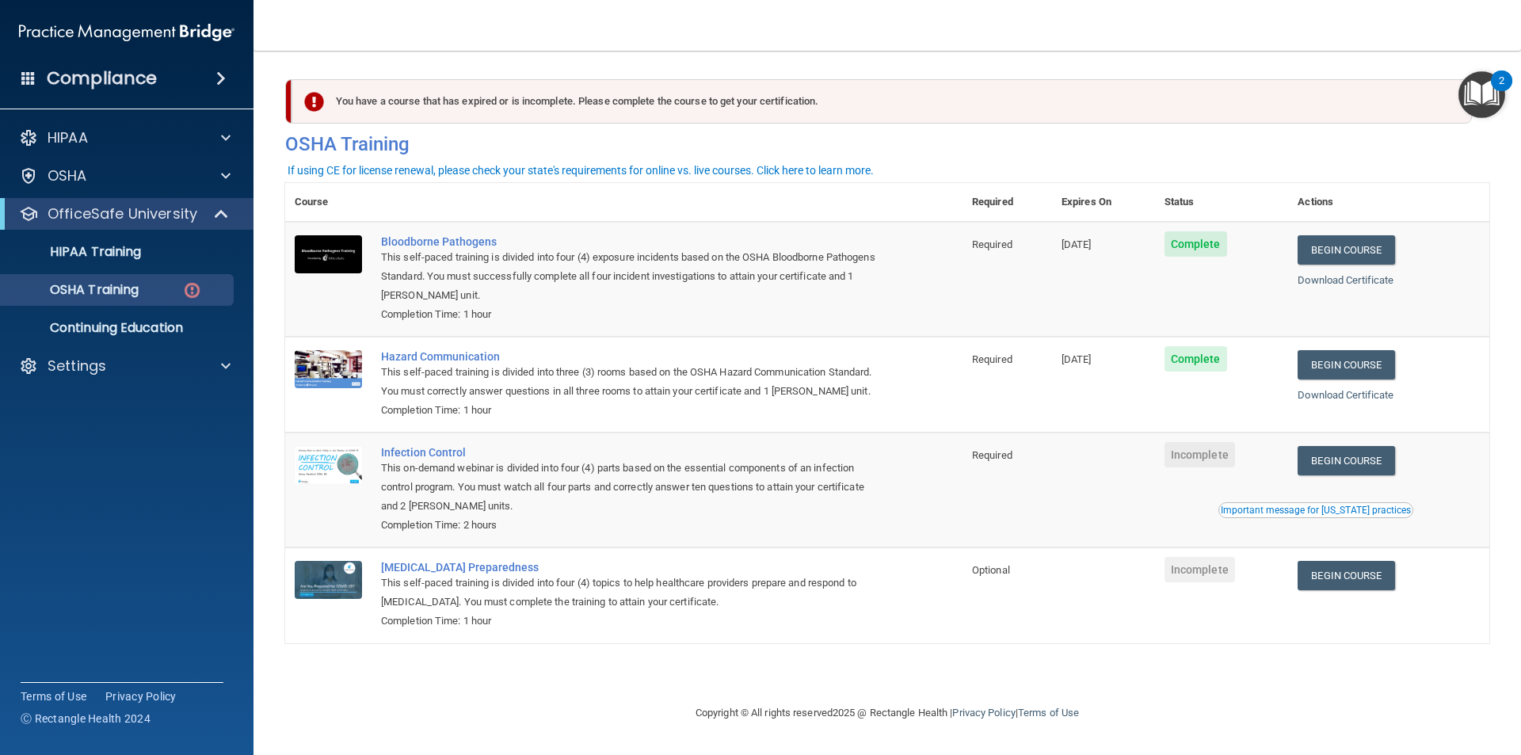 Image resolution: width=1521 pixels, height=755 pixels. What do you see at coordinates (101, 78) in the screenshot?
I see `h4: Compliance` at bounding box center [101, 78].